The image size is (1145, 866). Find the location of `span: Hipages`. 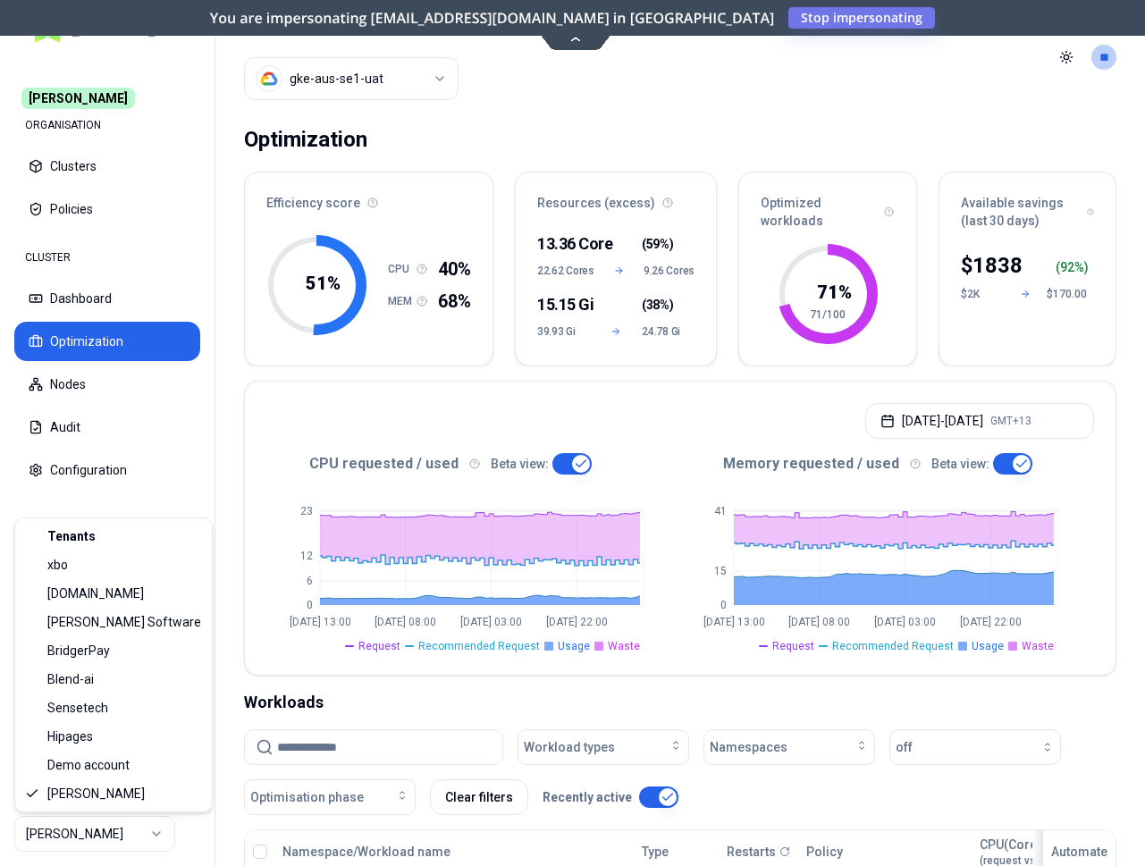

span: Hipages is located at coordinates (70, 737).